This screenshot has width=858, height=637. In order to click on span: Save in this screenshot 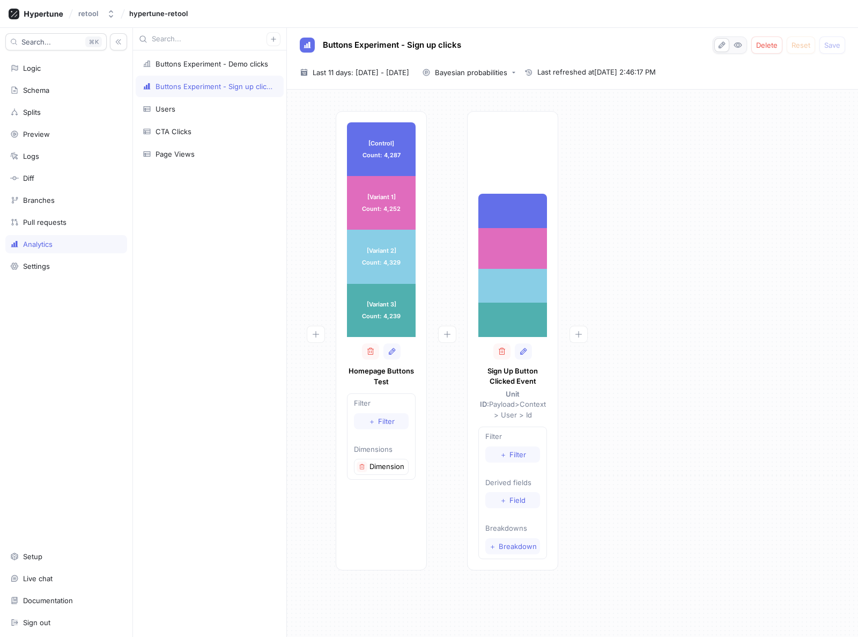, I will do `click(832, 45)`.